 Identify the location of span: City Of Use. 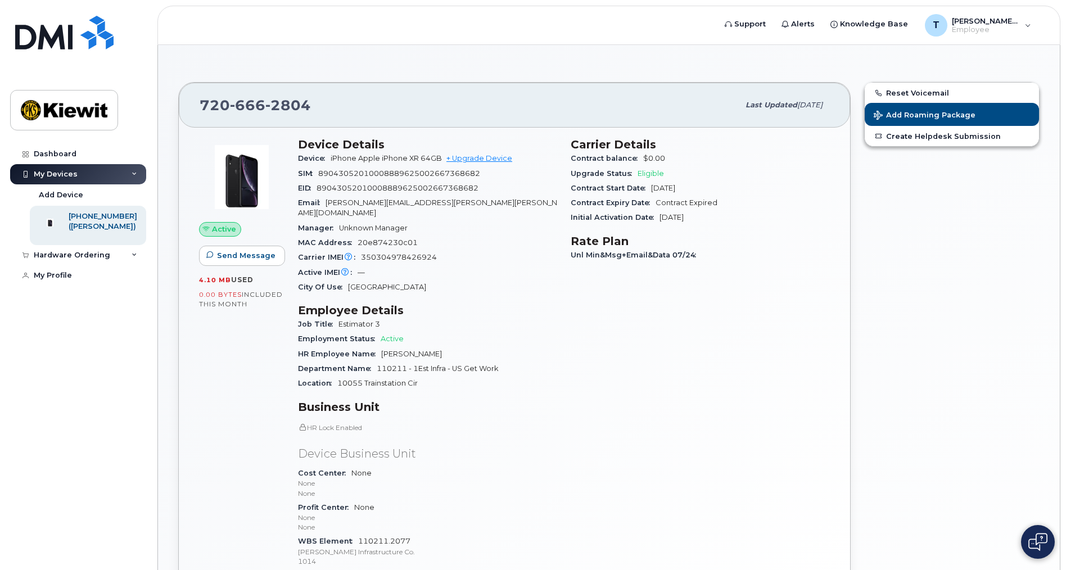
(323, 287).